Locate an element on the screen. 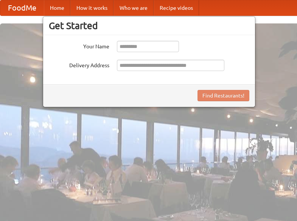  button: Find Restaurants! is located at coordinates (223, 96).